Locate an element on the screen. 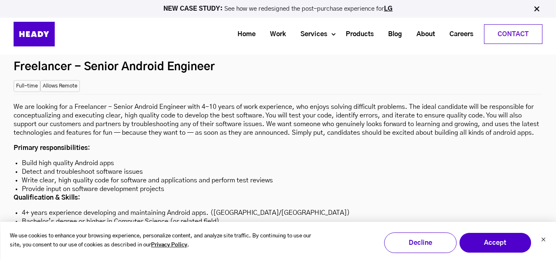 The height and width of the screenshot is (260, 556). li: Bachelor’s degree or higher in Computer Science (or related field) is located at coordinates (278, 222).